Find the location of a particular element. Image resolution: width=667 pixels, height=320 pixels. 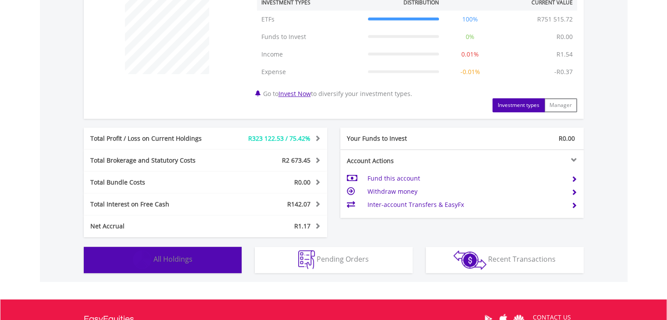

button: Investment types is located at coordinates (519, 105).